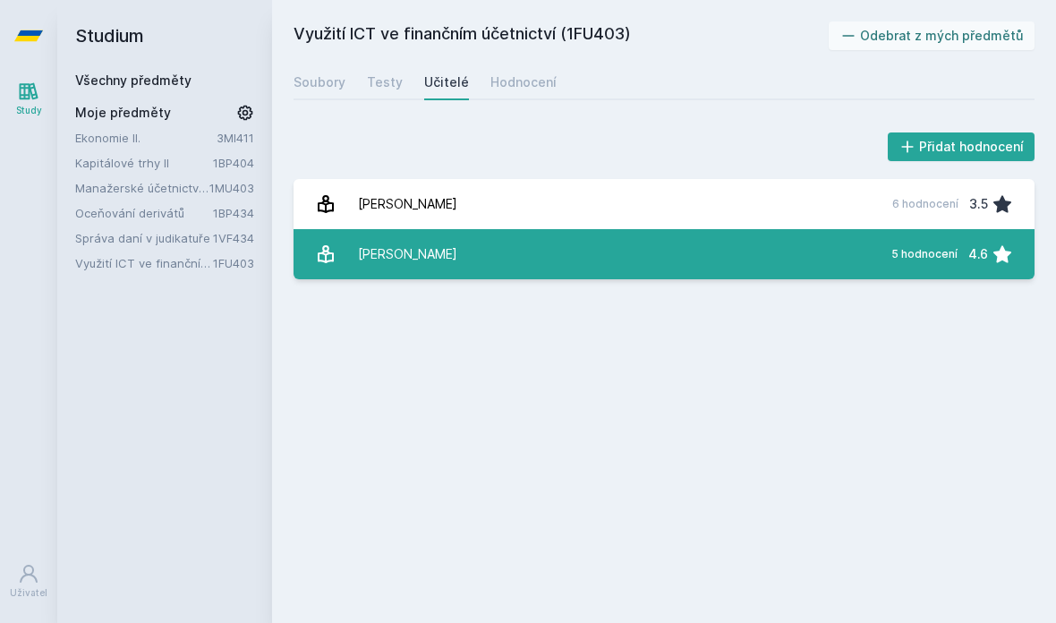 This screenshot has width=1056, height=623. Describe the element at coordinates (146, 138) in the screenshot. I see `a: Ekonomie II.` at that location.